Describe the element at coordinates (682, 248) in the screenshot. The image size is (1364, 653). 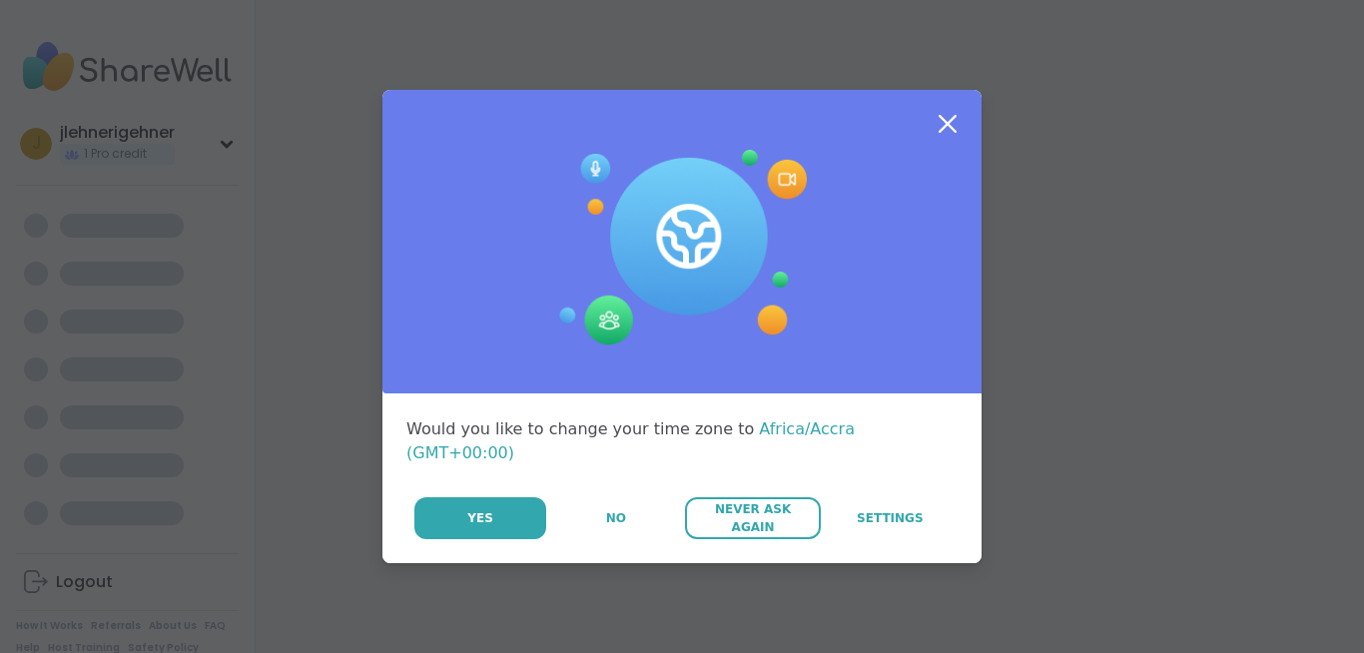
I see `img: Session Experience` at that location.